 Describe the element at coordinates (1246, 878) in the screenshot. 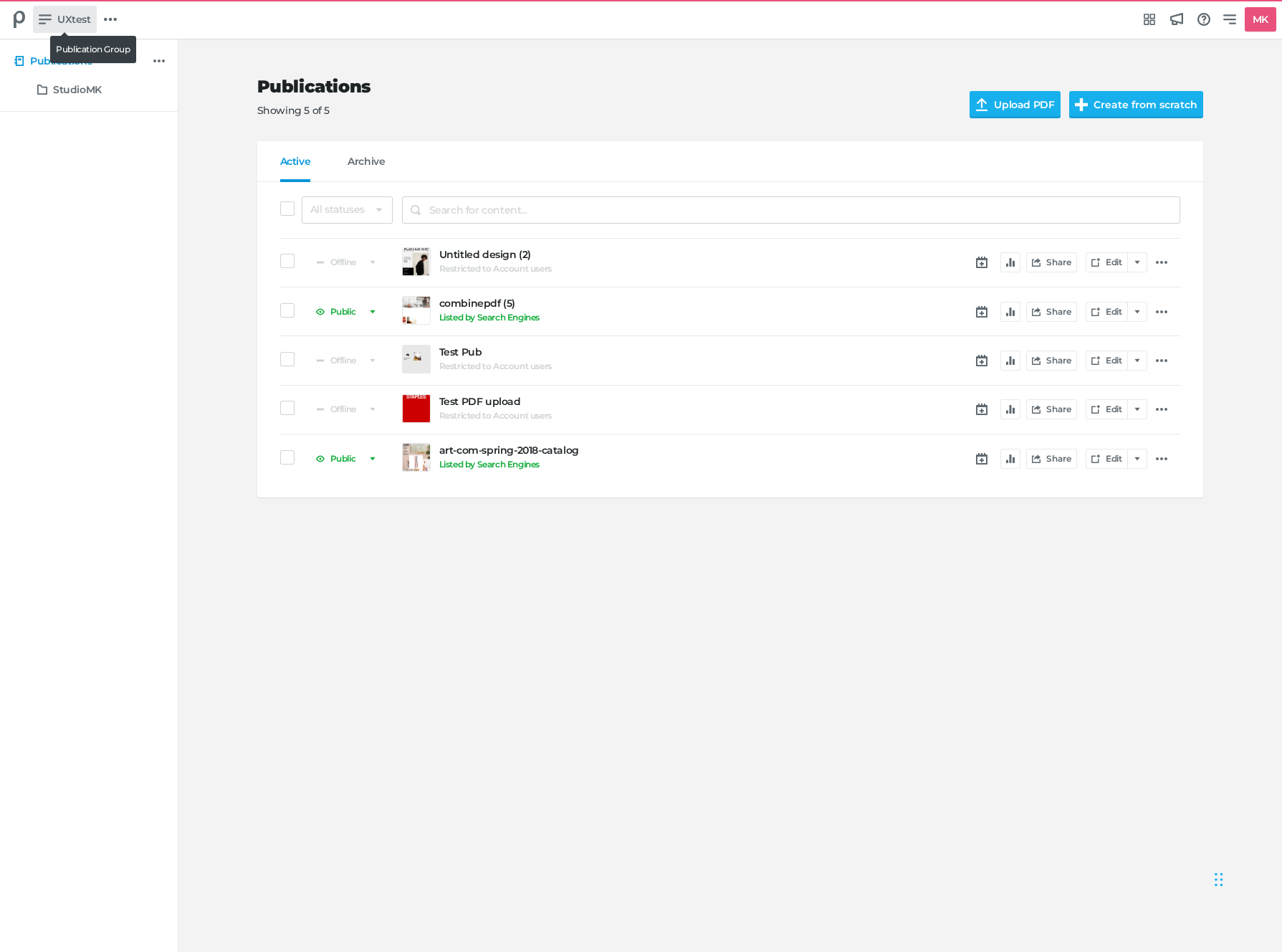

I see `div: Chat Widget` at that location.